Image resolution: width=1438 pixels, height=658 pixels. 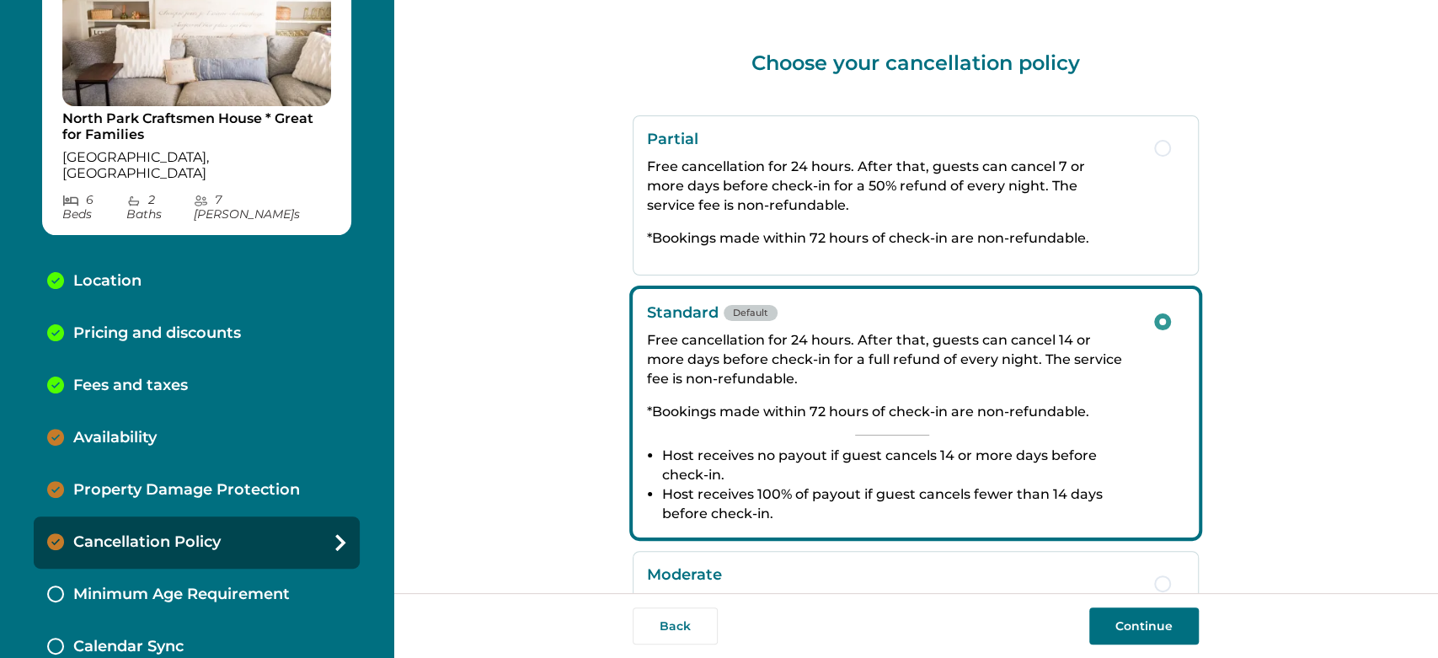 I want to click on p: Fees and taxes, so click(x=131, y=386).